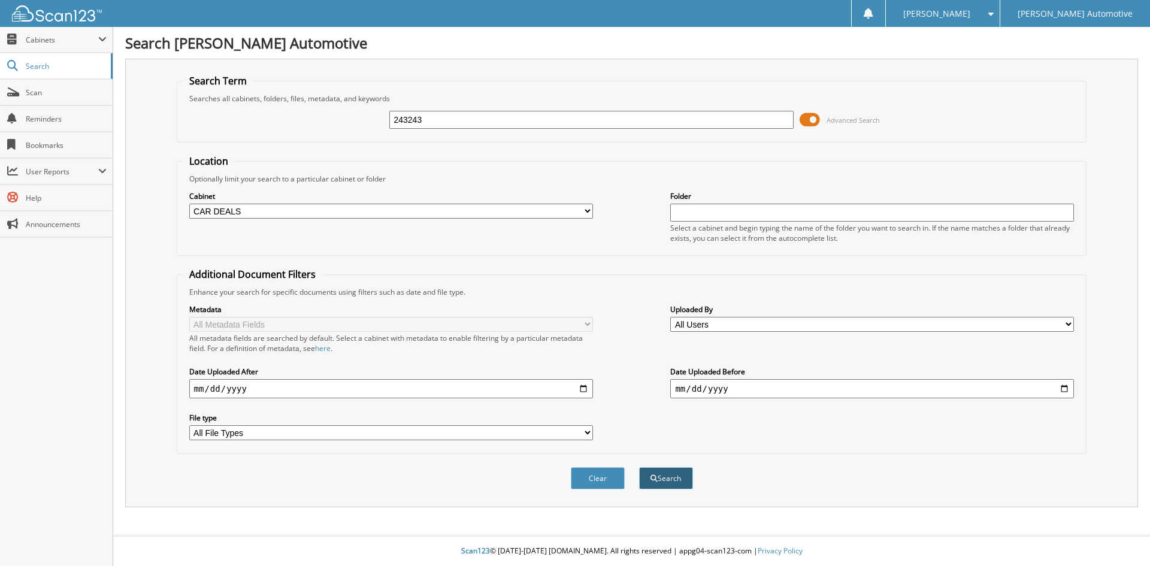  Describe the element at coordinates (598, 478) in the screenshot. I see `button: Clear` at that location.